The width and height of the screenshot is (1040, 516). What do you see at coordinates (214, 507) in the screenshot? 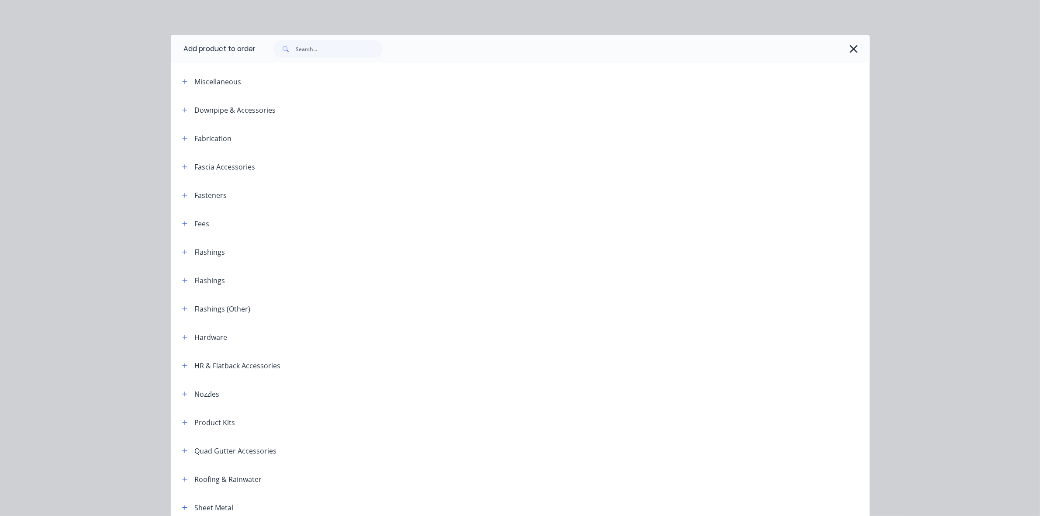
I see `div: Sheet Metal` at bounding box center [214, 507].